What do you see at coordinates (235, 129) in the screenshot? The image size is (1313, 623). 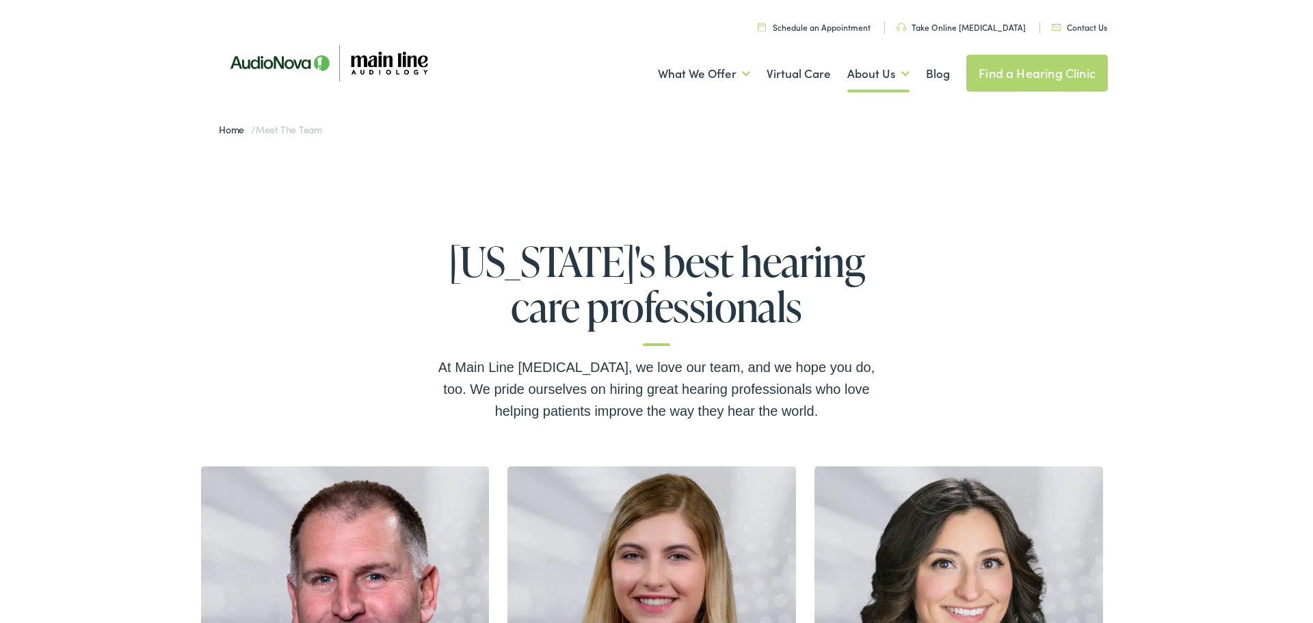 I see `a: Home` at bounding box center [235, 129].